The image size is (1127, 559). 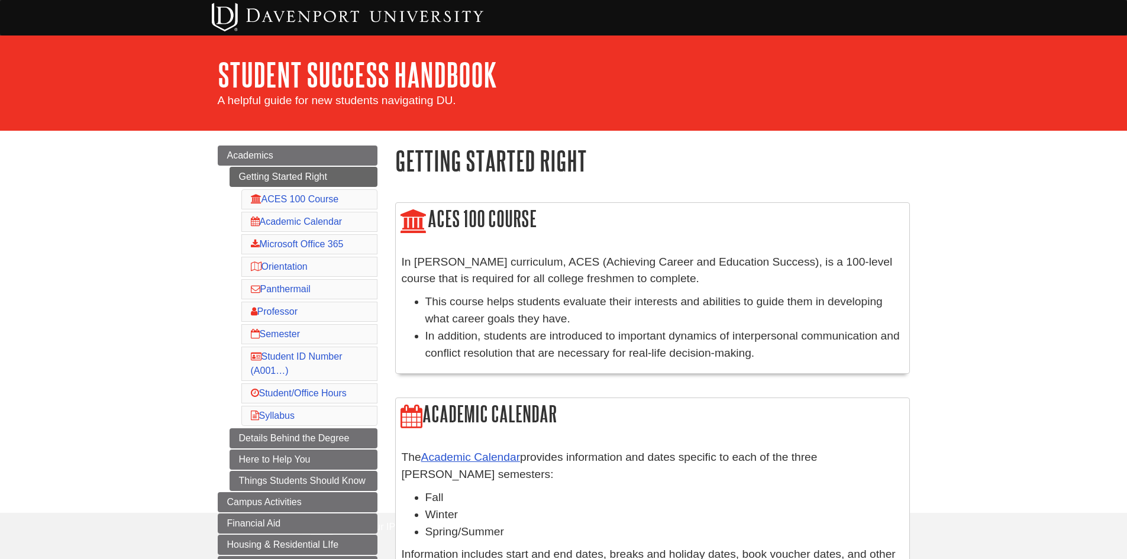 What do you see at coordinates (347, 17) in the screenshot?
I see `img: Davenport University` at bounding box center [347, 17].